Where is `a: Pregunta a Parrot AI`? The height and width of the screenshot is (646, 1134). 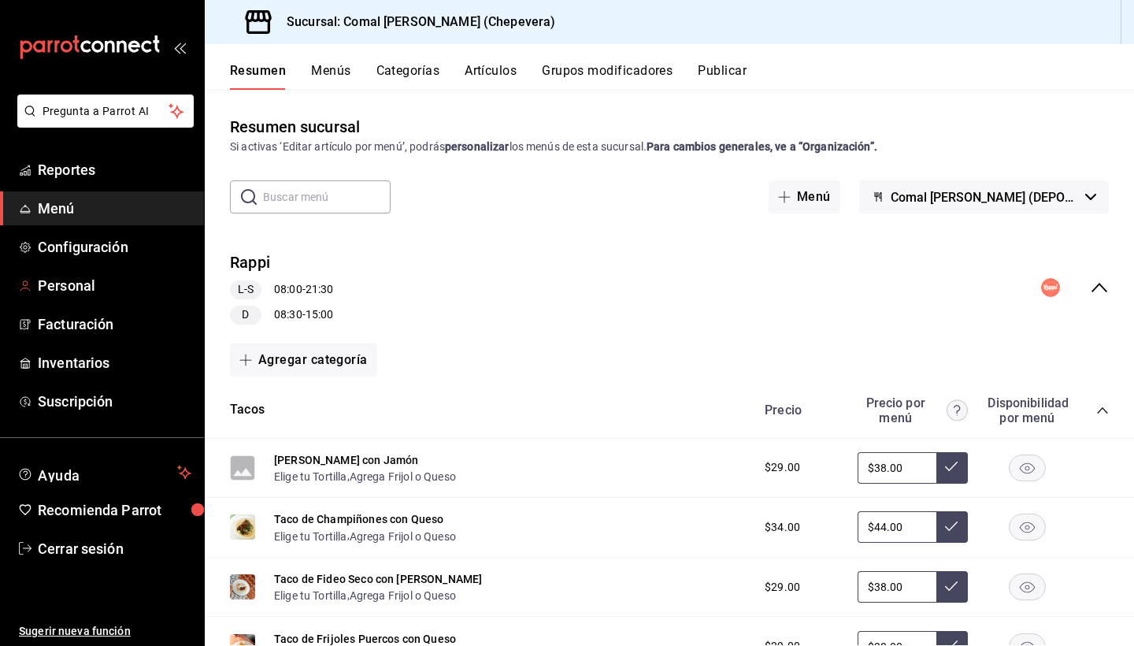
a: Pregunta a Parrot AI is located at coordinates (102, 122).